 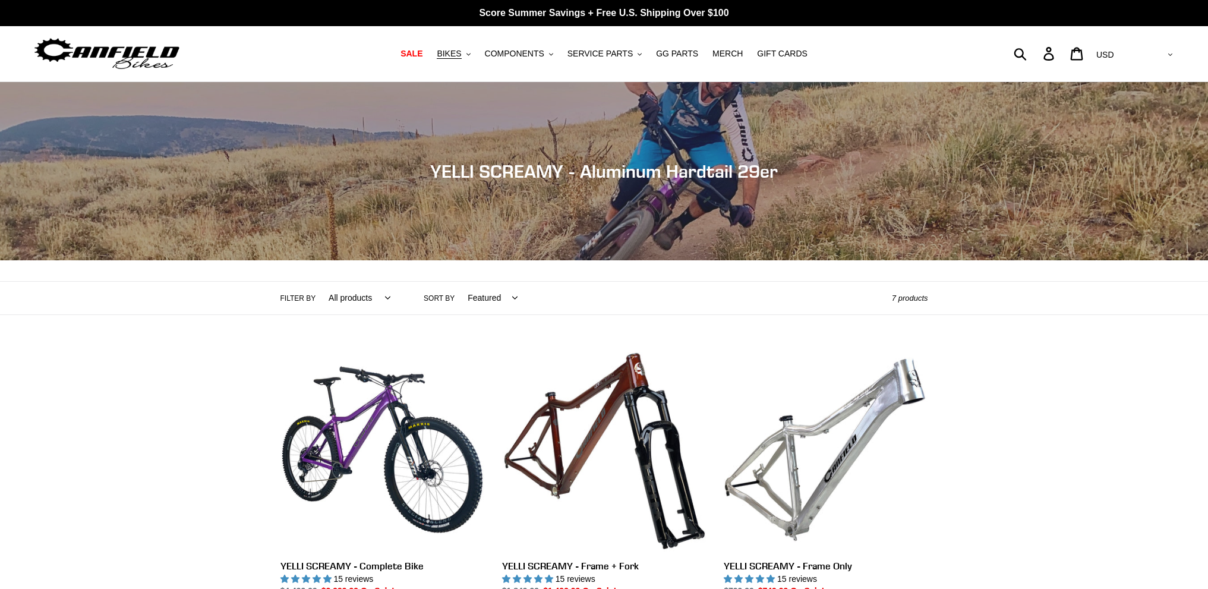 What do you see at coordinates (515, 53) in the screenshot?
I see `span: COMPONENTS` at bounding box center [515, 53].